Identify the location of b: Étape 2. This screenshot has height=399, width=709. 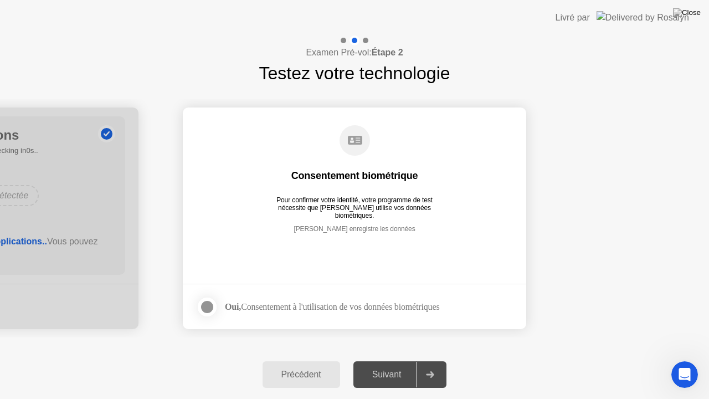
(387, 52).